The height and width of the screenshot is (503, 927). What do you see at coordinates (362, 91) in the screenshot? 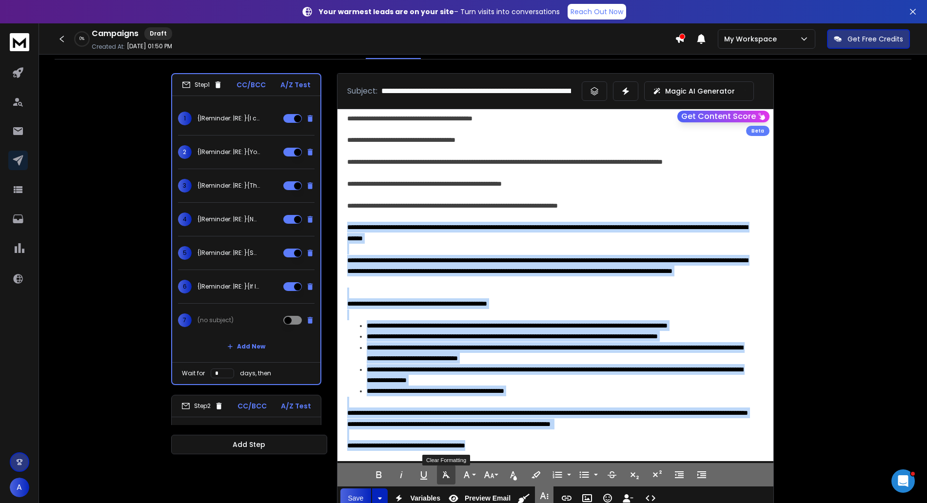
I see `p: Subject:` at bounding box center [362, 91].